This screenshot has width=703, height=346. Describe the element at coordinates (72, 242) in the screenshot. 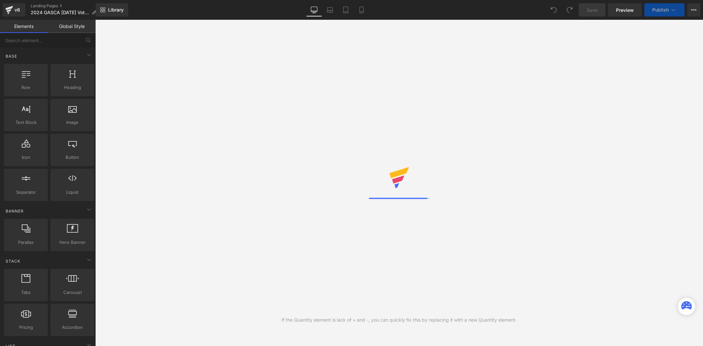

I see `span: Hero Banner` at that location.